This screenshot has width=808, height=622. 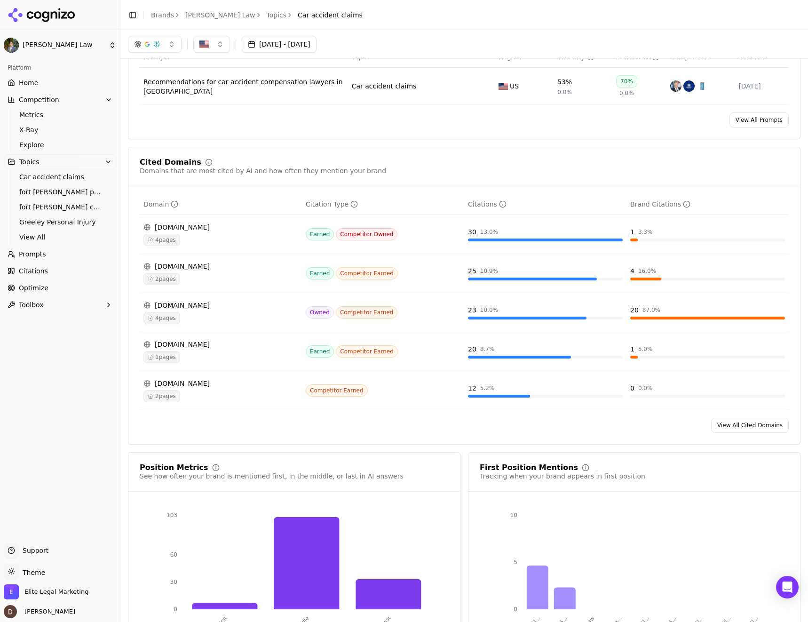 What do you see at coordinates (221, 204) in the screenshot?
I see `th: domain` at bounding box center [221, 204].